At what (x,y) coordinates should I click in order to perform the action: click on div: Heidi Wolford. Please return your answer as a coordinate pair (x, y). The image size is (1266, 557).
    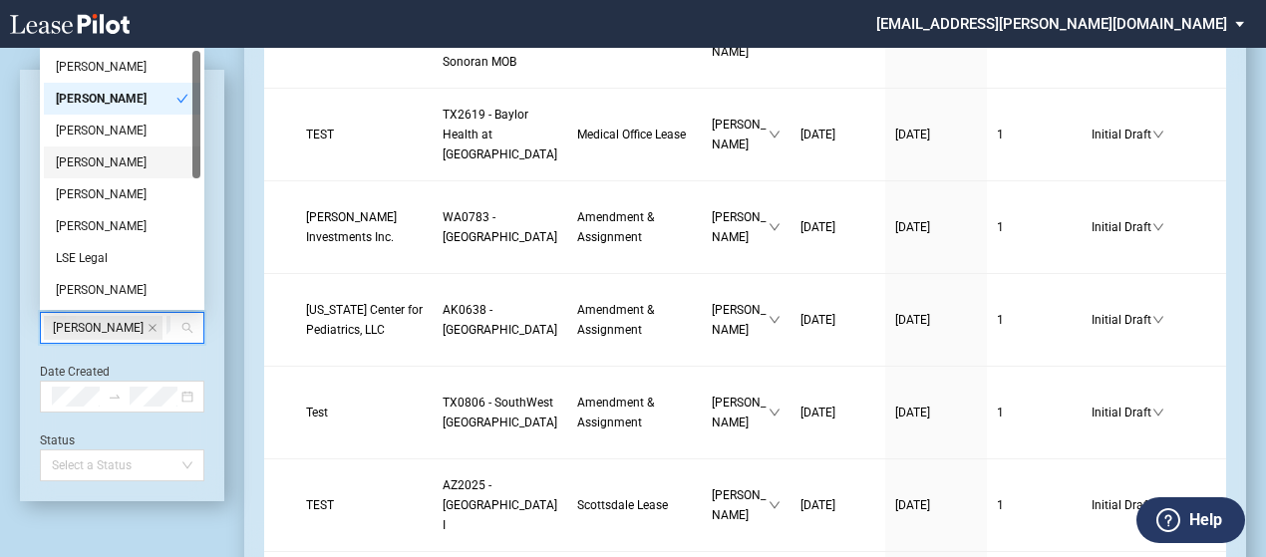
    Looking at the image, I should click on (122, 226).